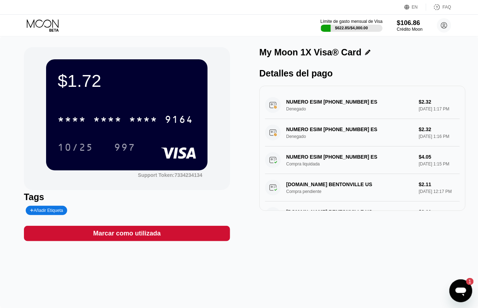  Describe the element at coordinates (46, 210) in the screenshot. I see `div: Añadir Etiqueta` at that location.